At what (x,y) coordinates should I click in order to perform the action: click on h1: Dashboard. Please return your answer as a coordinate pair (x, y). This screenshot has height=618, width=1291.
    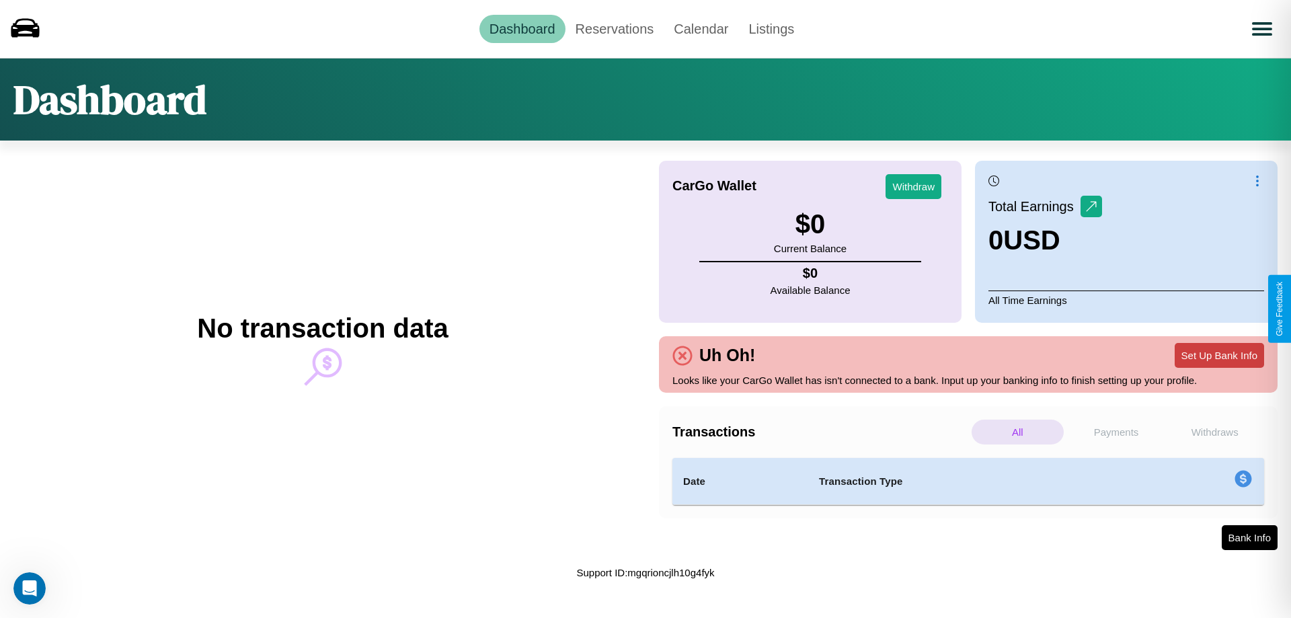
    Looking at the image, I should click on (110, 100).